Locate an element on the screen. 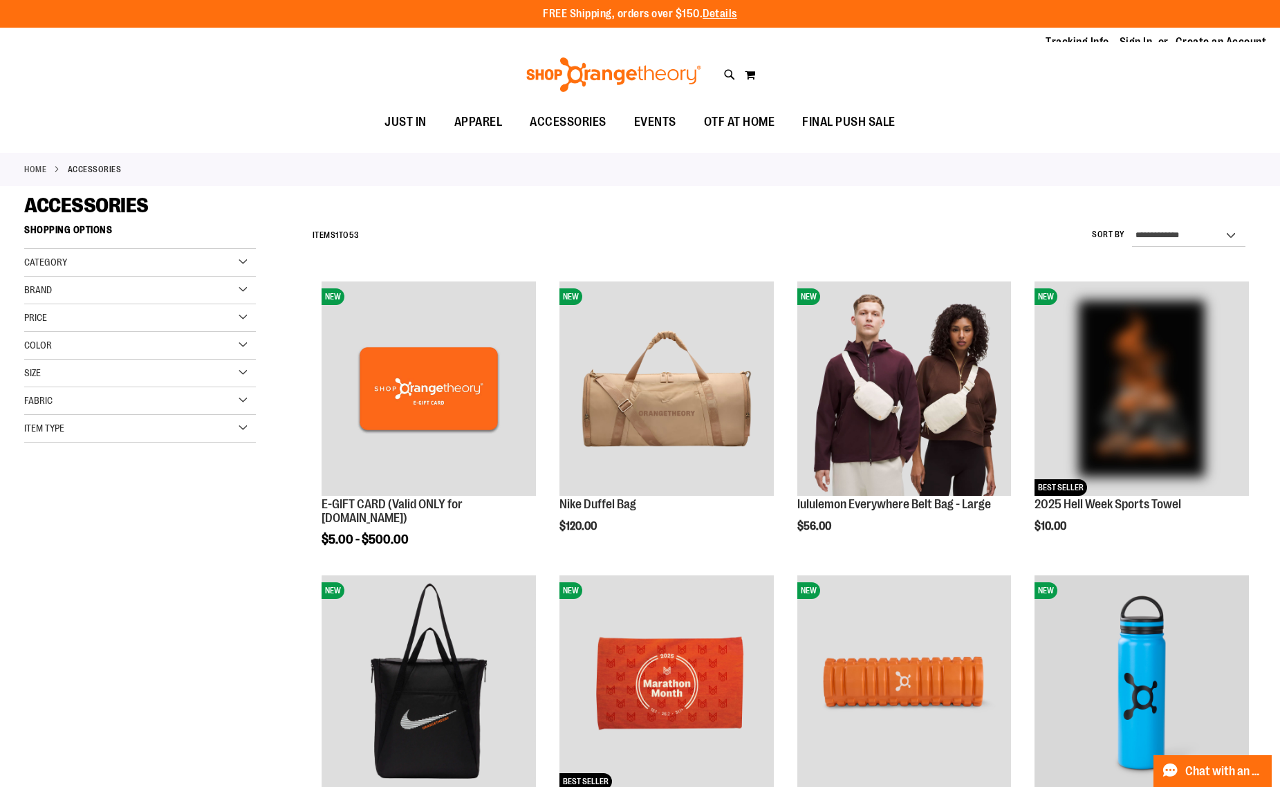 Image resolution: width=1280 pixels, height=787 pixels. span: Item Type is located at coordinates (44, 428).